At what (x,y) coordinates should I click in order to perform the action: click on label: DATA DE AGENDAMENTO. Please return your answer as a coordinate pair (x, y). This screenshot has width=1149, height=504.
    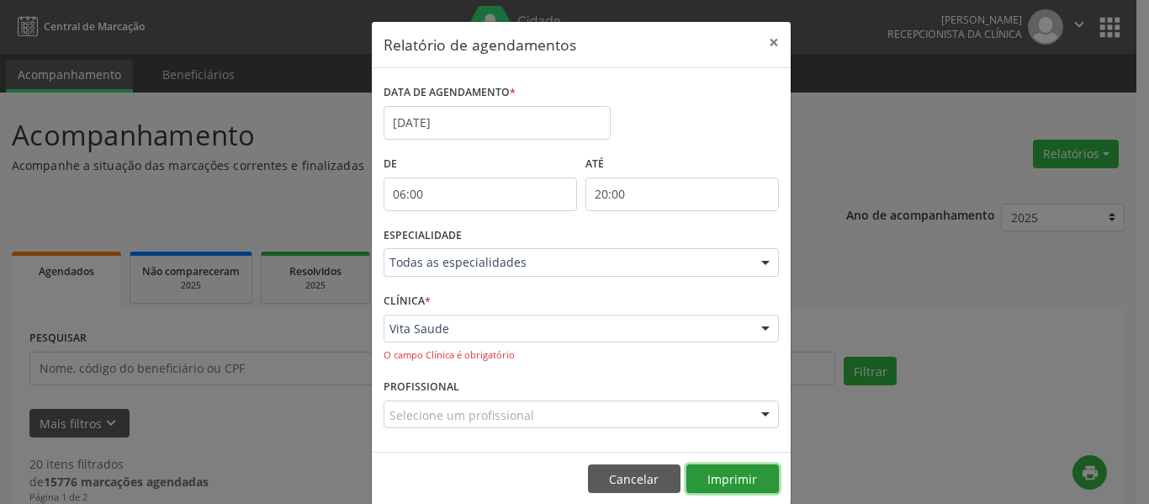
    Looking at the image, I should click on (449, 93).